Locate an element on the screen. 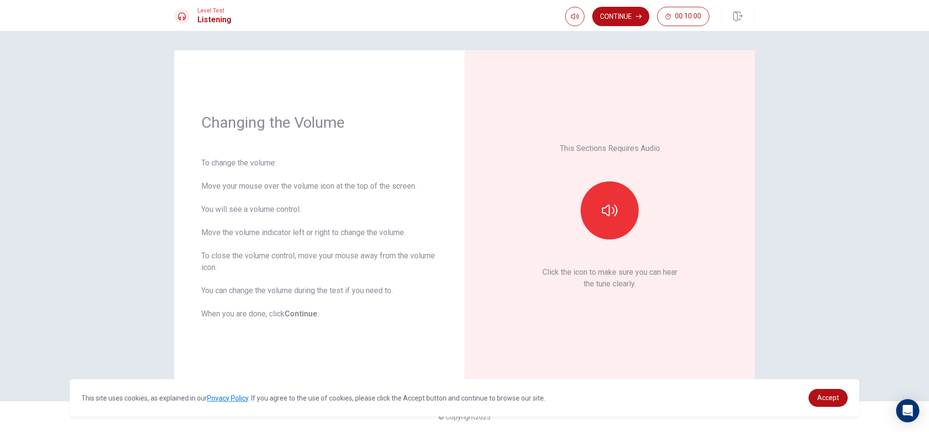 The width and height of the screenshot is (929, 432). a: Privacy Policy is located at coordinates (228, 398).